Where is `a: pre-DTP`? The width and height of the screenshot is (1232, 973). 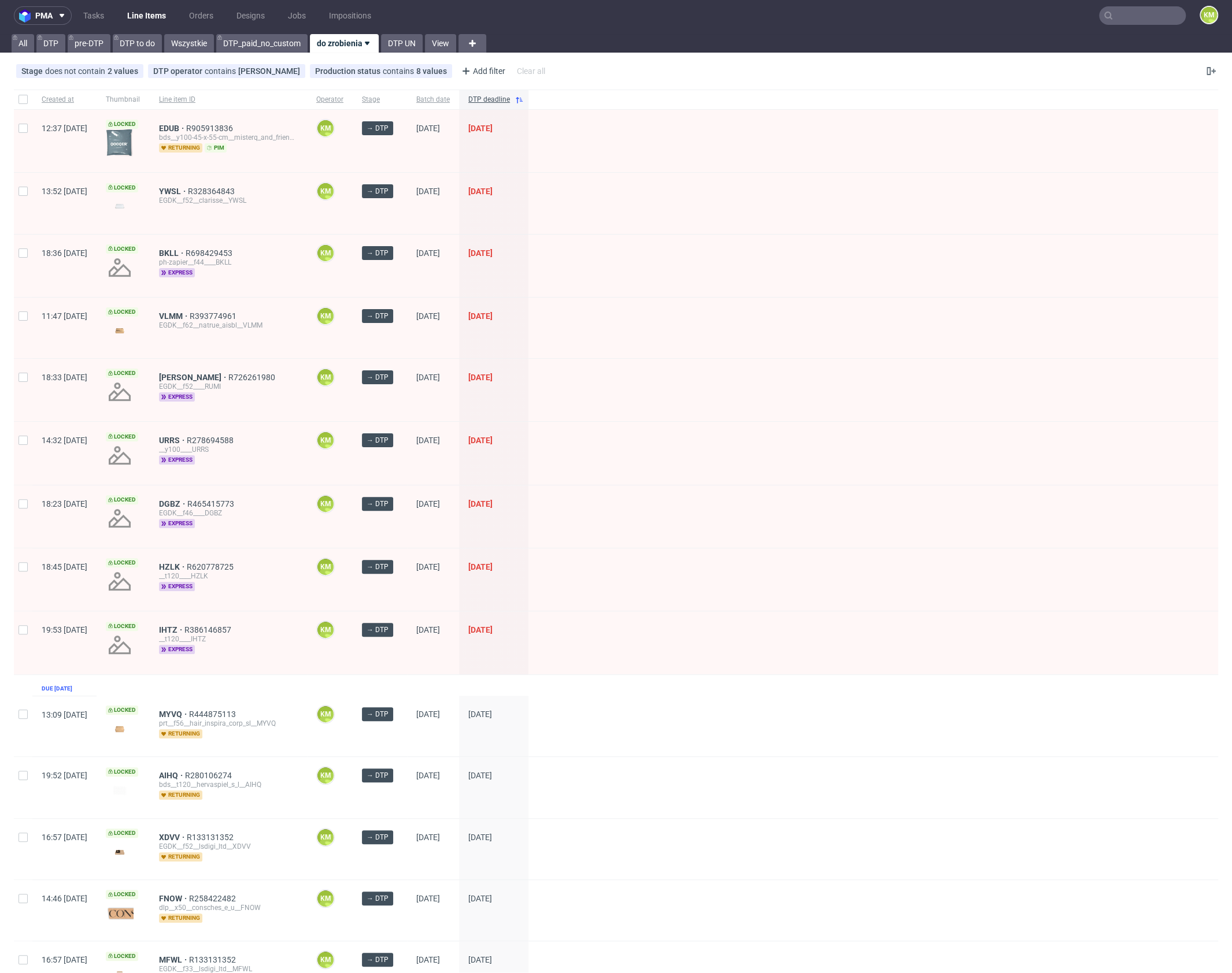 a: pre-DTP is located at coordinates (89, 43).